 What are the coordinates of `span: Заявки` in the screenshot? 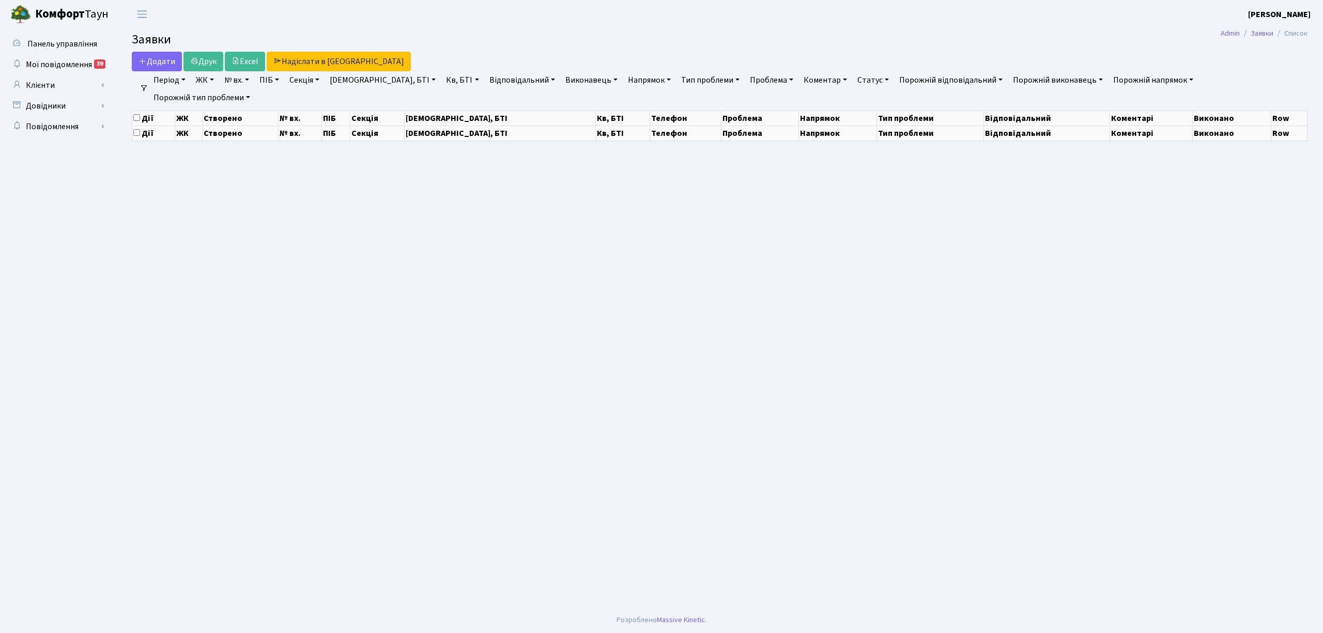 It's located at (151, 39).